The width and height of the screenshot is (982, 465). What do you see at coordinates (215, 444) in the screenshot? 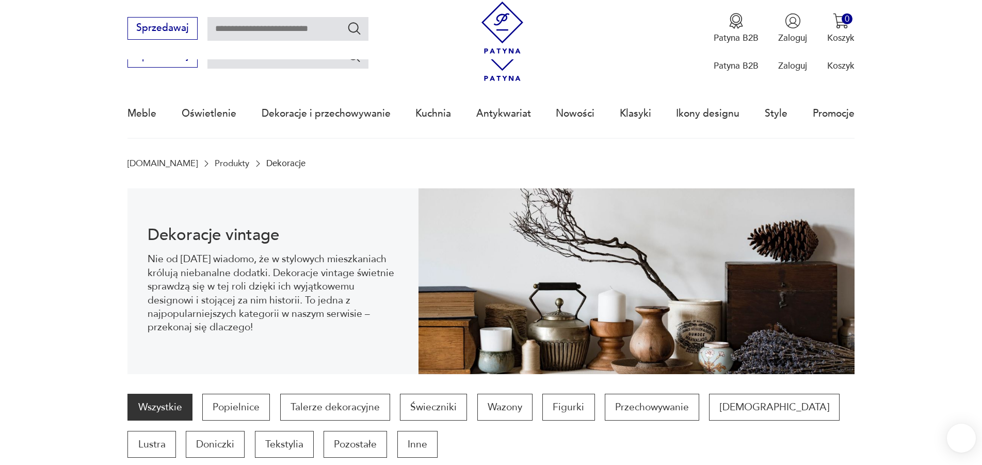
I see `a: Doniczki` at bounding box center [215, 444].